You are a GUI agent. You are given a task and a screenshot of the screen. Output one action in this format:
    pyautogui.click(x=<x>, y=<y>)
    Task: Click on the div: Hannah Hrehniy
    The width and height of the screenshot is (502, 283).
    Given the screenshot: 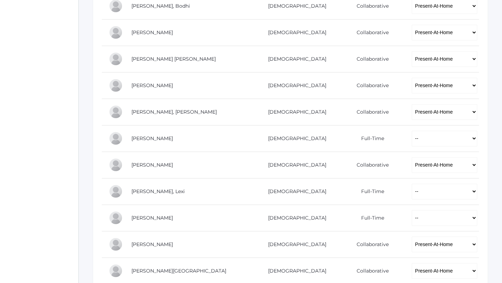 What is the action you would take?
    pyautogui.click(x=116, y=138)
    